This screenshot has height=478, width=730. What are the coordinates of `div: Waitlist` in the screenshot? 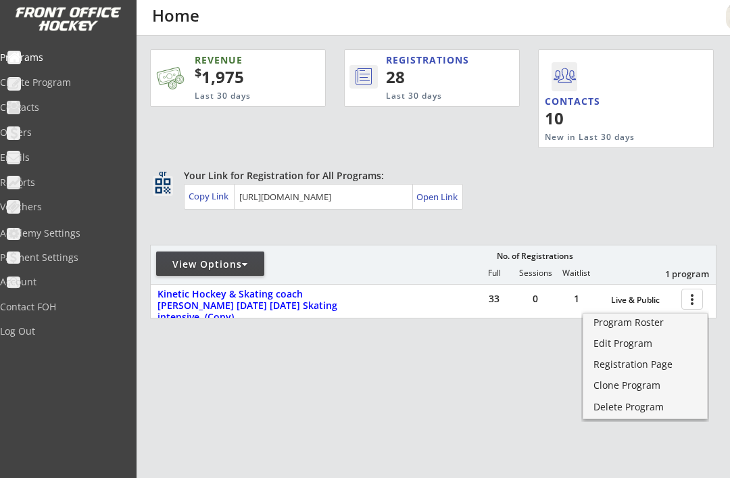 It's located at (576, 273).